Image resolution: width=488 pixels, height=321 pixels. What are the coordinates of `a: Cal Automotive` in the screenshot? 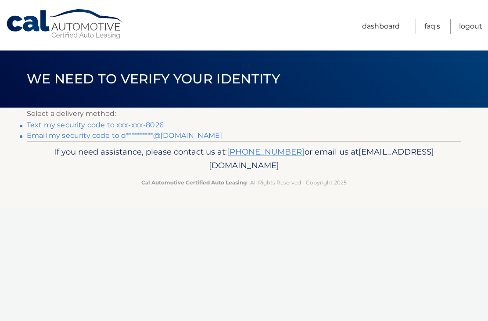 It's located at (65, 24).